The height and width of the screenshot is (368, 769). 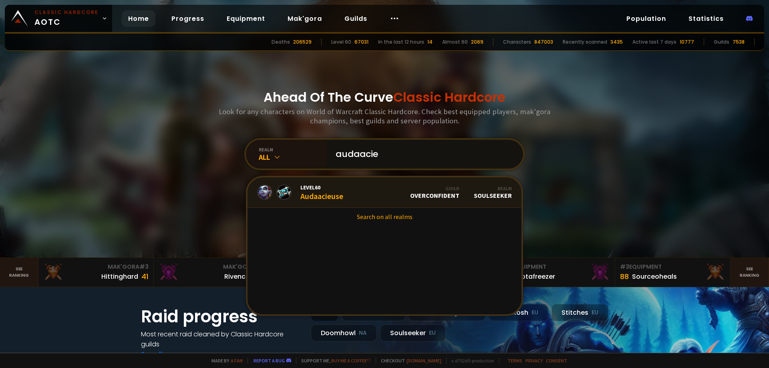 What do you see at coordinates (450, 97) in the screenshot?
I see `span: Classic Hardcore` at bounding box center [450, 97].